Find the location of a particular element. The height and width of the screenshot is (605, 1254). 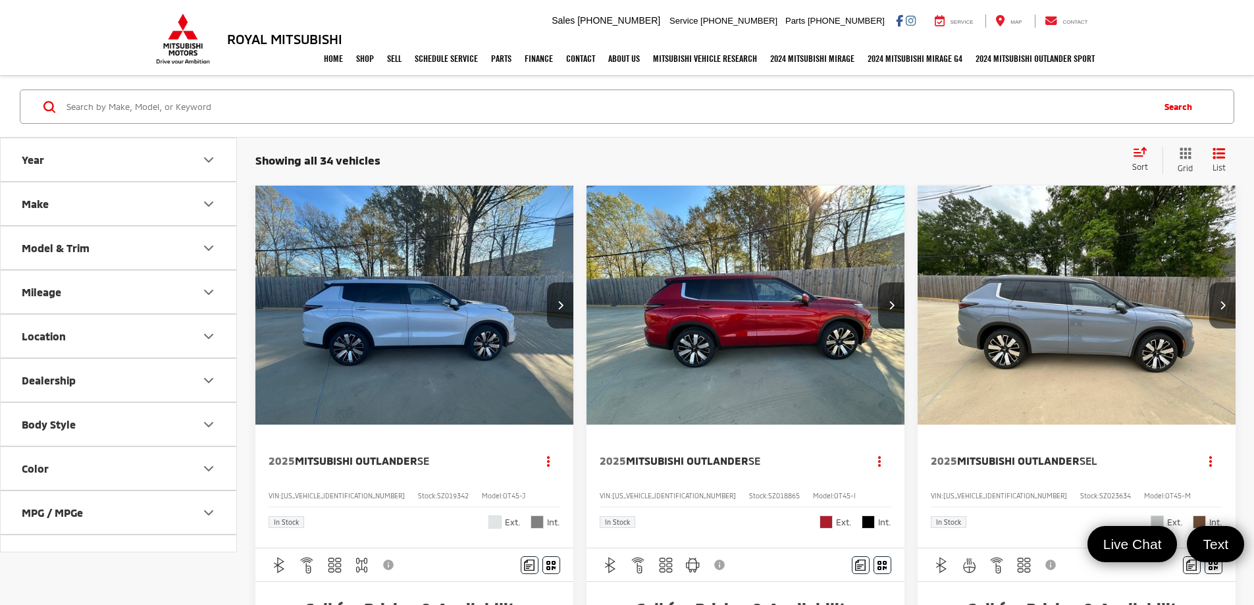

span: SZ018865 is located at coordinates (784, 496).